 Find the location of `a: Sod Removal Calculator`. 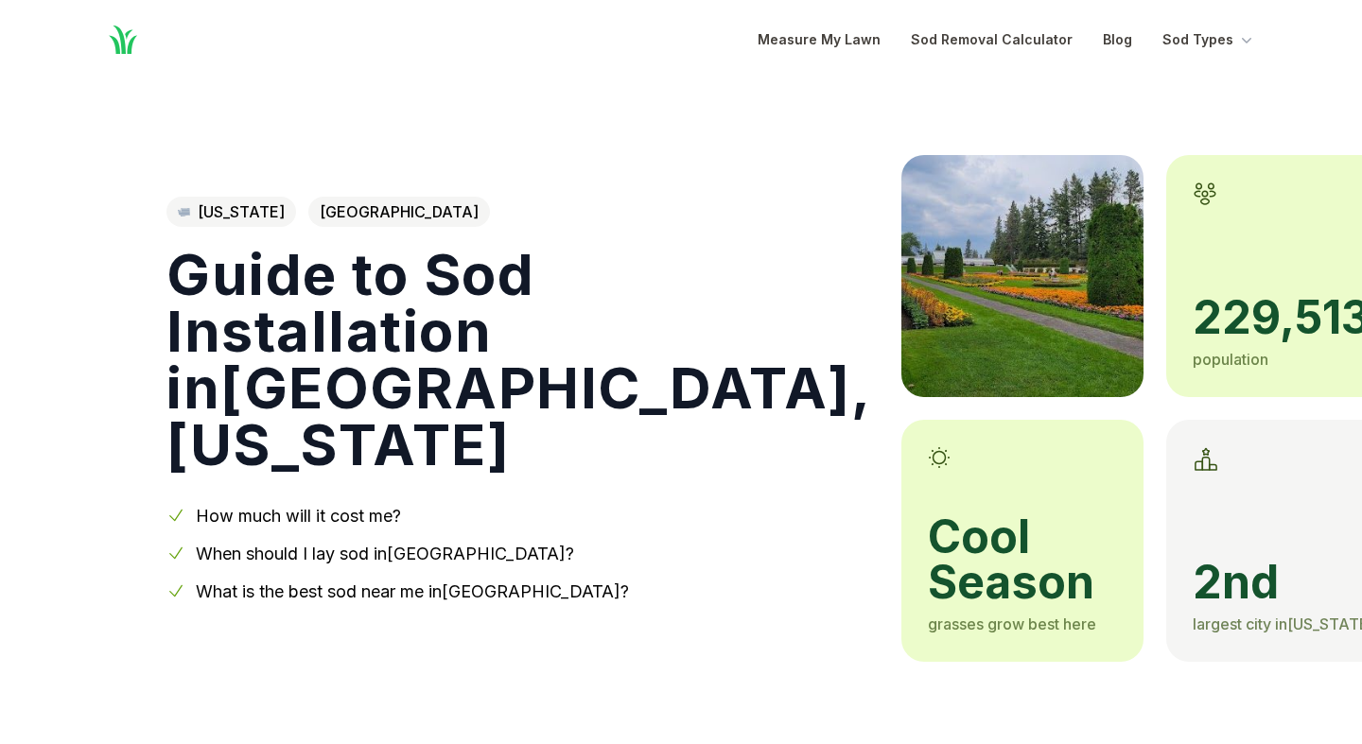

a: Sod Removal Calculator is located at coordinates (991, 40).